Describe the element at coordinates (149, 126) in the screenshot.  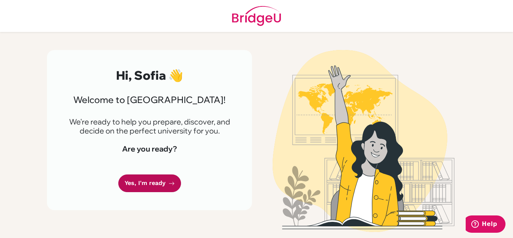
I see `p: We're ready to help you prepare, discover, and decide on the perfect university for you.` at that location.